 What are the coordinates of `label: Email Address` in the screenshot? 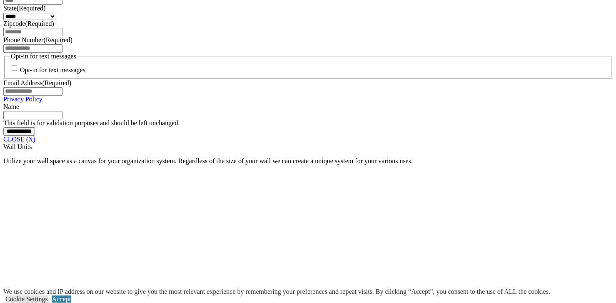 It's located at (37, 83).